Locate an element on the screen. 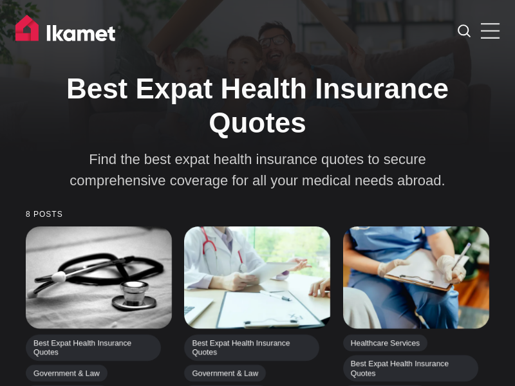 This screenshot has height=386, width=515. a: Turkey’s 2025 Health Insurance - New Fees and Regulations is located at coordinates (99, 277).